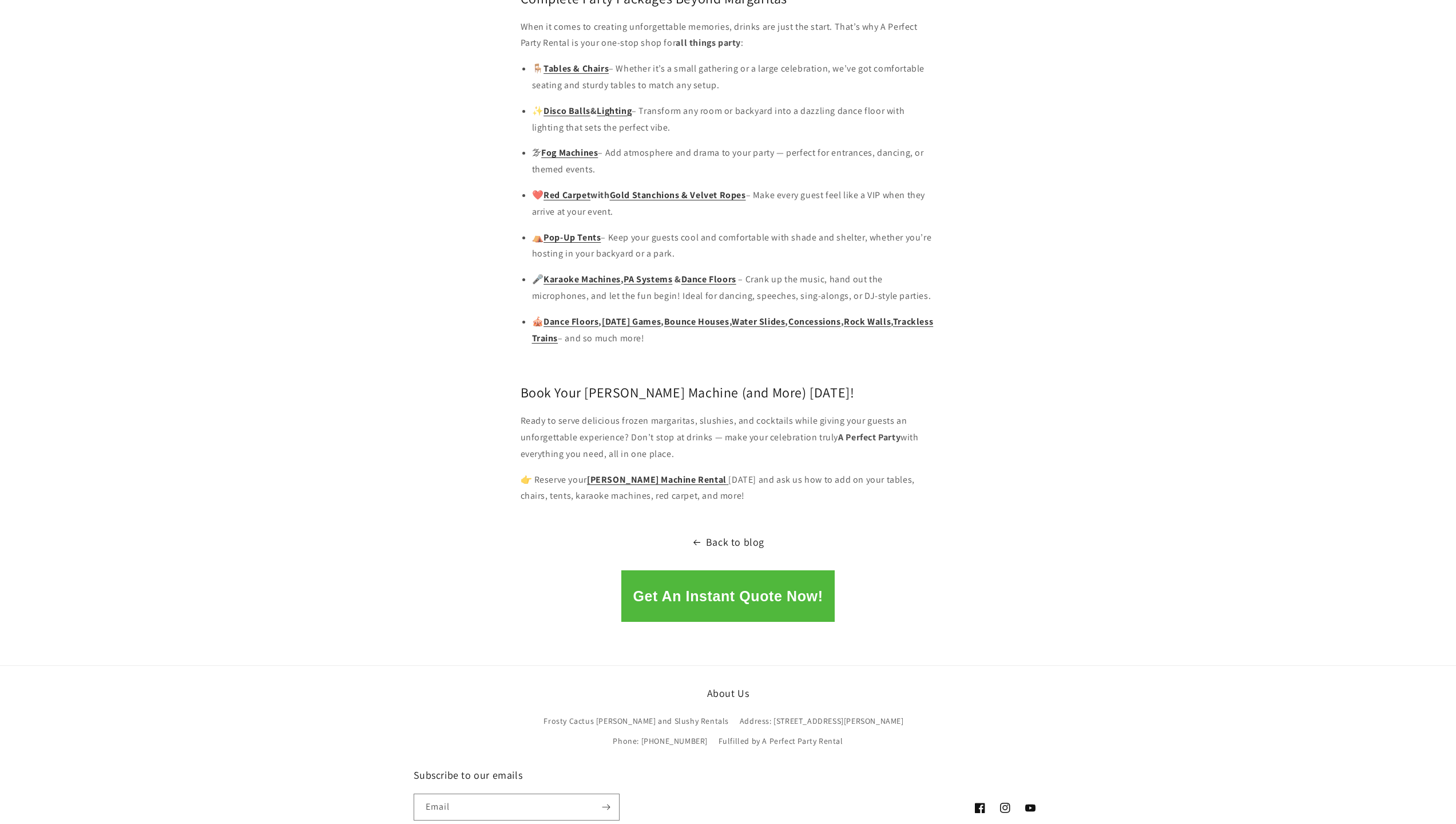 The image size is (1456, 824). What do you see at coordinates (728, 596) in the screenshot?
I see `button: Get An Instant Quote Now!` at bounding box center [728, 596].